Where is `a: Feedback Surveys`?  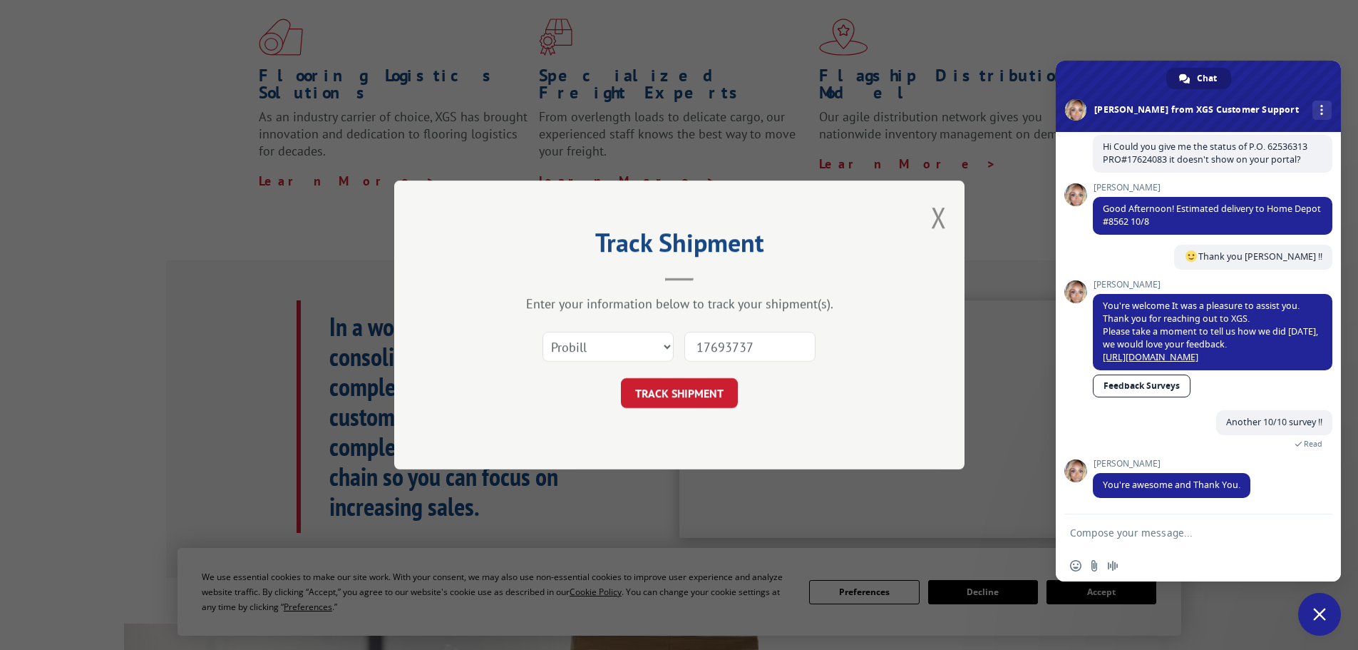
a: Feedback Surveys is located at coordinates (1142, 386).